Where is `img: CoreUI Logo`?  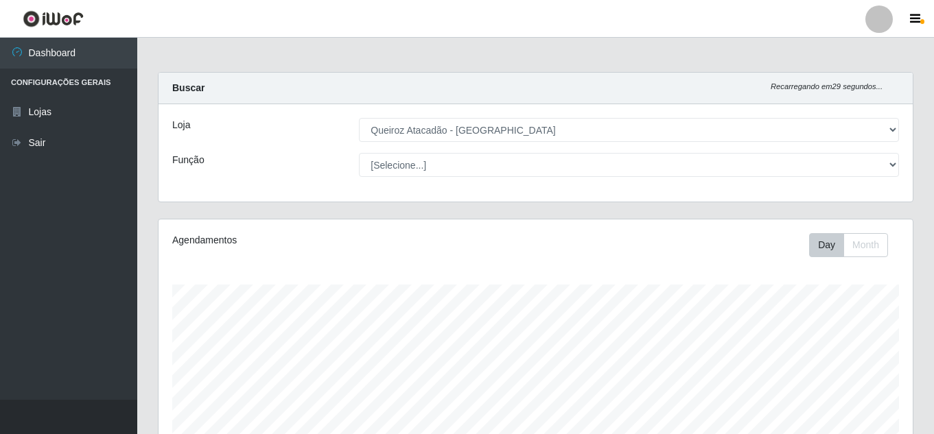
img: CoreUI Logo is located at coordinates (53, 19).